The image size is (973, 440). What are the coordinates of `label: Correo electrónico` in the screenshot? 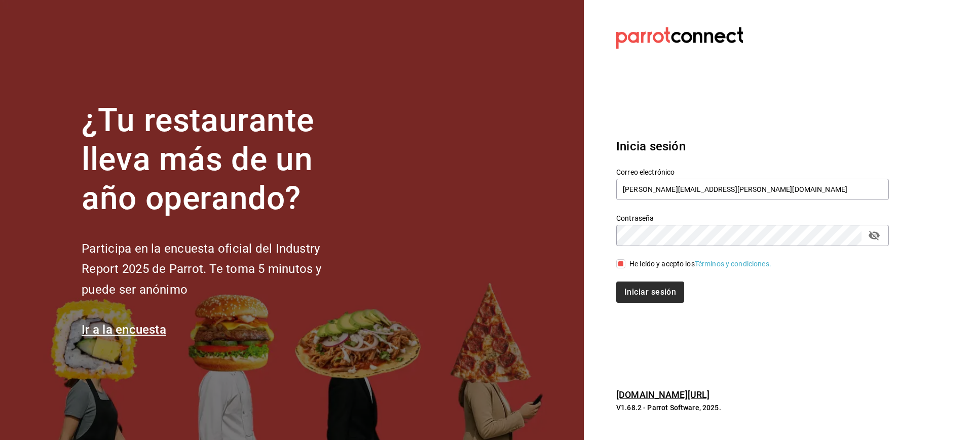 It's located at (753, 172).